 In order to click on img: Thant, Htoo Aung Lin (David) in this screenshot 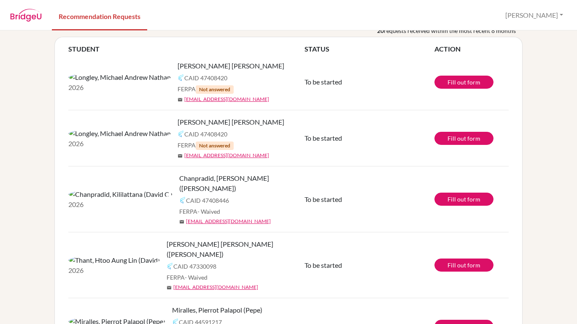, I will do `click(114, 260)`.